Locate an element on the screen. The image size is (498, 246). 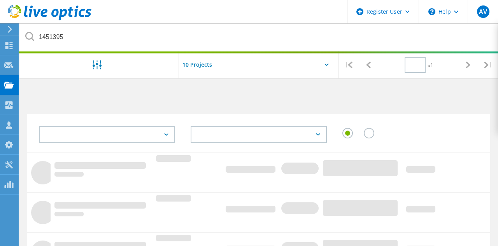
svg: \n is located at coordinates (432, 12).